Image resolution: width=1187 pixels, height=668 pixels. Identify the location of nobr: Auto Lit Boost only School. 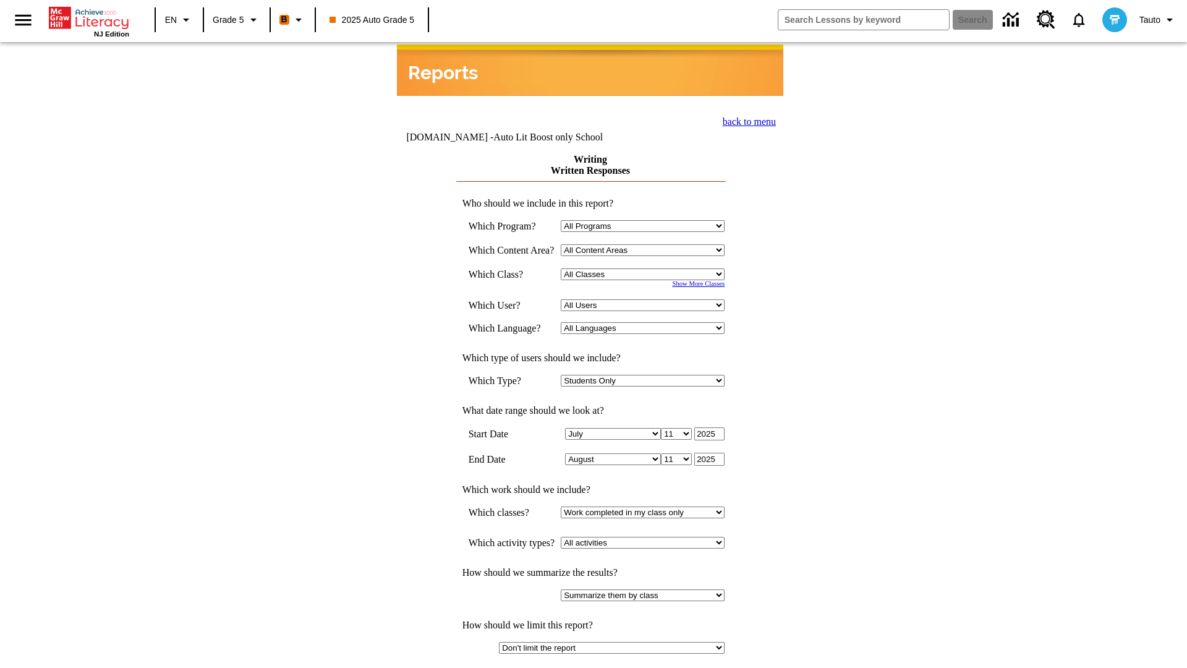
(548, 137).